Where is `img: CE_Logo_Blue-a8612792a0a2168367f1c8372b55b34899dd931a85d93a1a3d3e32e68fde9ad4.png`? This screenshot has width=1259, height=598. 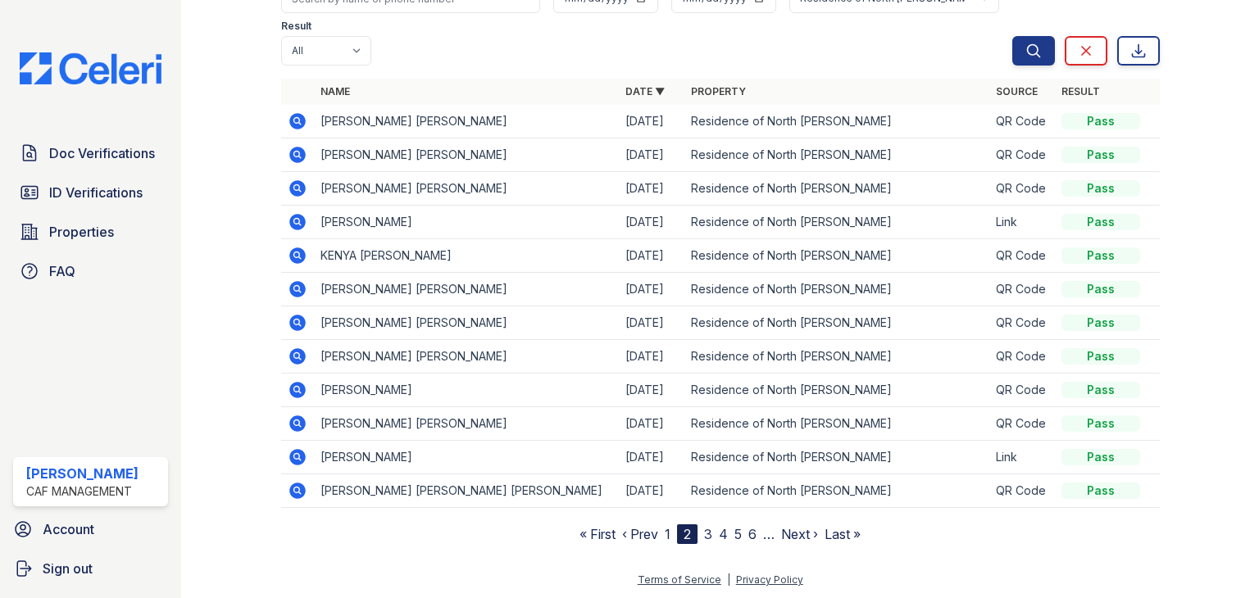
img: CE_Logo_Blue-a8612792a0a2168367f1c8372b55b34899dd931a85d93a1a3d3e32e68fde9ad4.png is located at coordinates (90, 68).